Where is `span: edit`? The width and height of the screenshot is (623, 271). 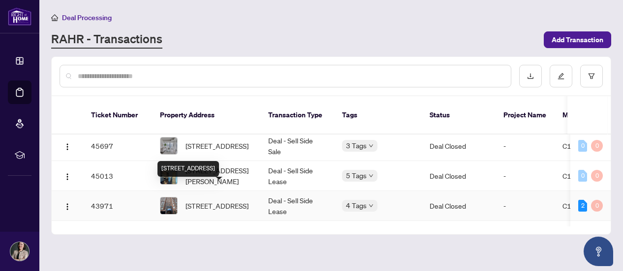
span: edit is located at coordinates (561, 76).